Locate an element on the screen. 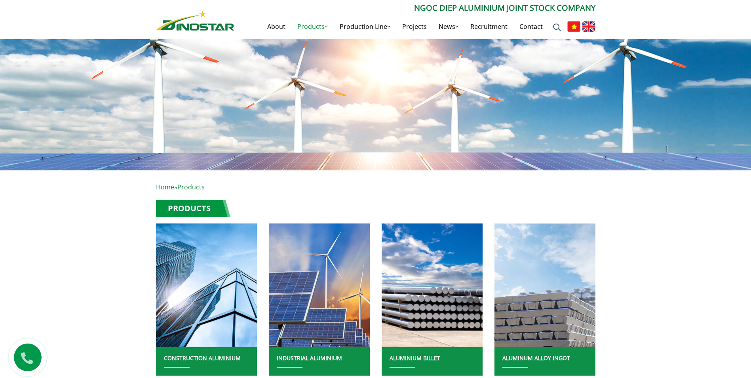 This screenshot has width=751, height=378. img: Nhôm Dinostar is located at coordinates (195, 21).